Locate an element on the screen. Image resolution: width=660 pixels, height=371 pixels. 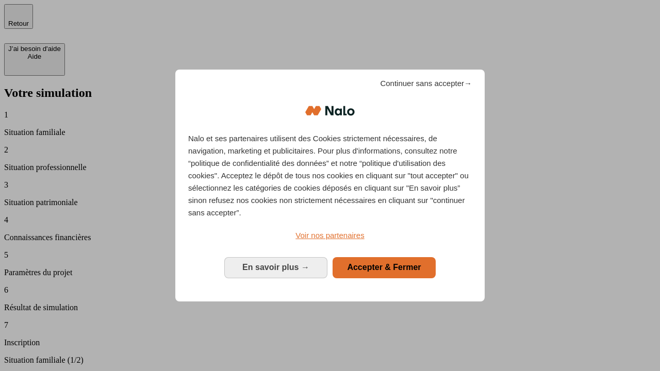
span: Continuer sans accepter→ is located at coordinates (426, 84).